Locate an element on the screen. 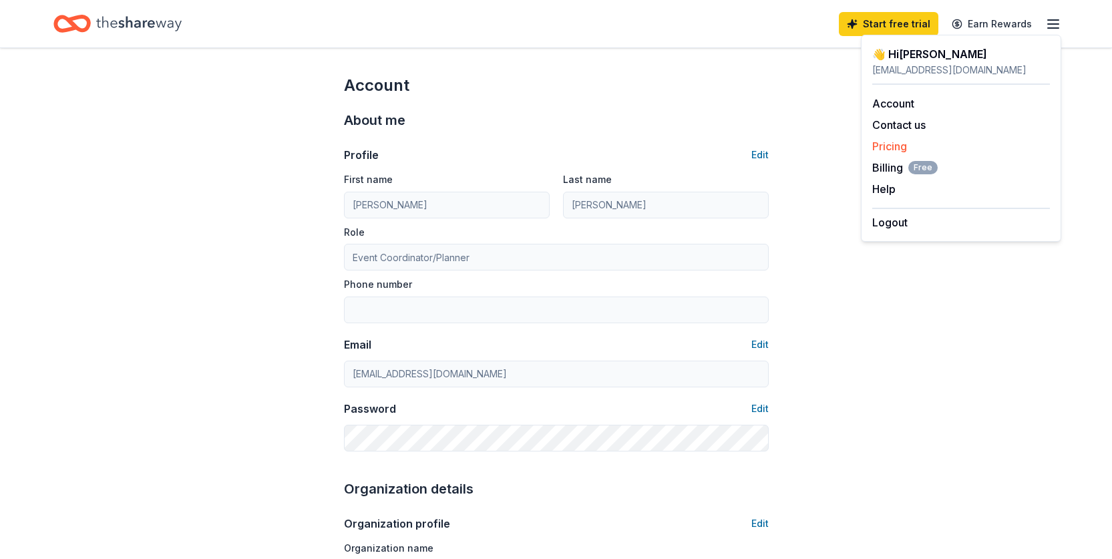 The image size is (1112, 559). div: Organization details is located at coordinates (556, 489).